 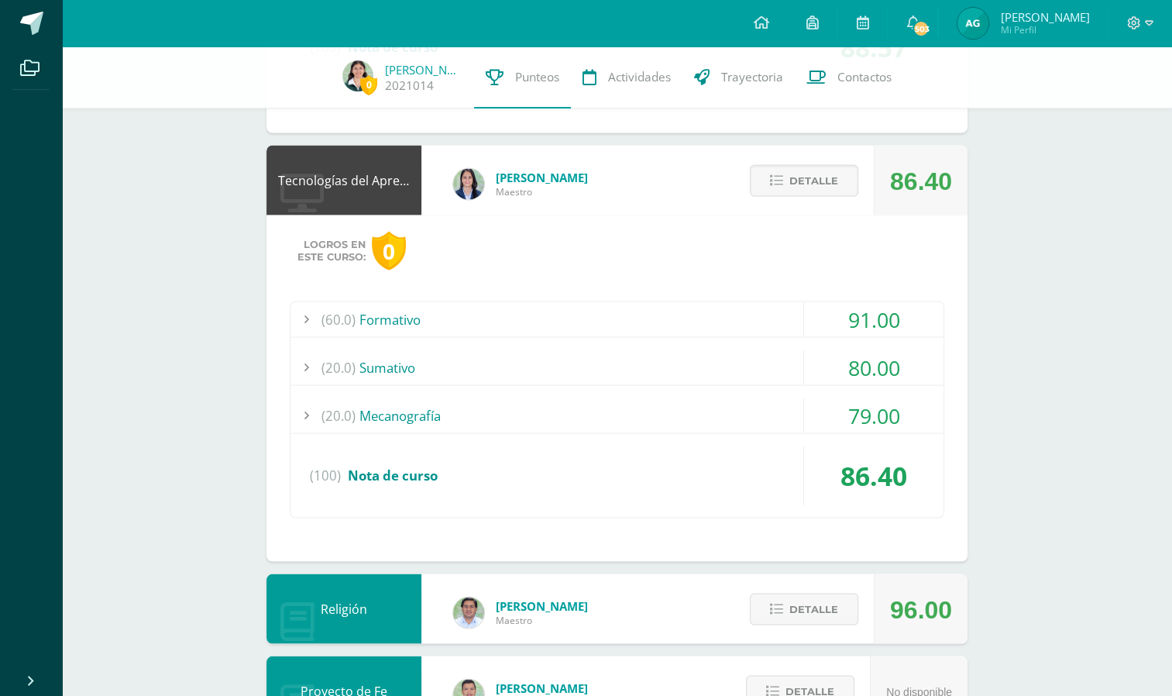 What do you see at coordinates (973, 23) in the screenshot?
I see `img: c11d42e410010543b8f7588cb98b0966.png` at bounding box center [973, 23].